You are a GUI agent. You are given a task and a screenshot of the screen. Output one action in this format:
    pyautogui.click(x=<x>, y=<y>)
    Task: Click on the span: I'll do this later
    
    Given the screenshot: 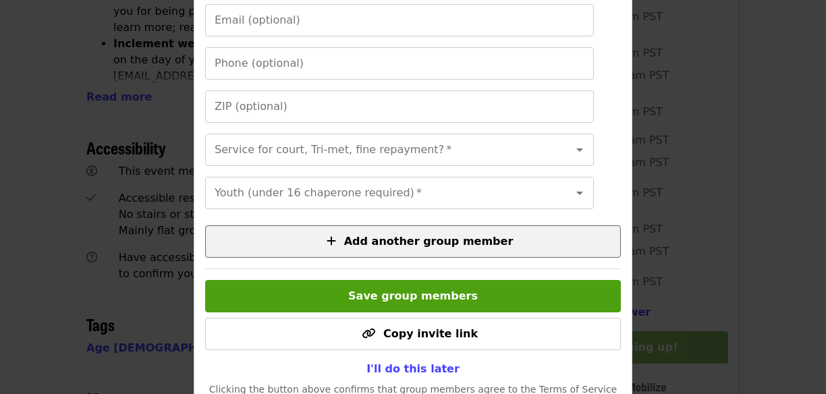 What is the action you would take?
    pyautogui.click(x=413, y=369)
    